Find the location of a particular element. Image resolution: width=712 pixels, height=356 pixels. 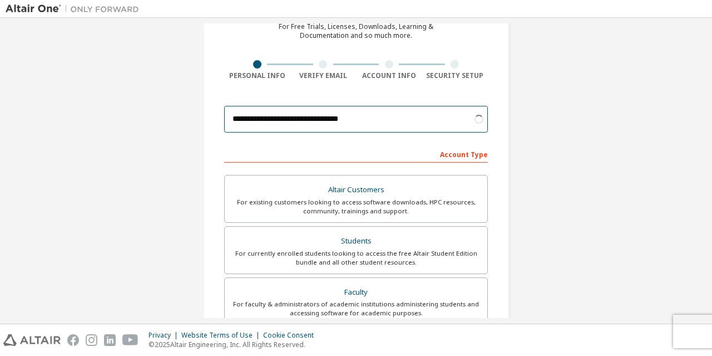

img: facebook.svg is located at coordinates (73, 340).